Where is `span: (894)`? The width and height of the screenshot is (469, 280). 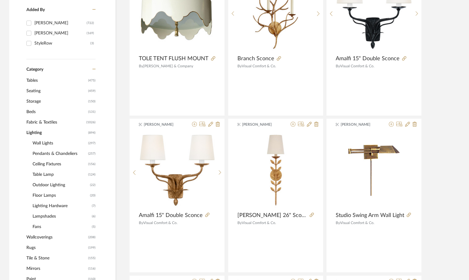
span: (894) is located at coordinates (92, 133).